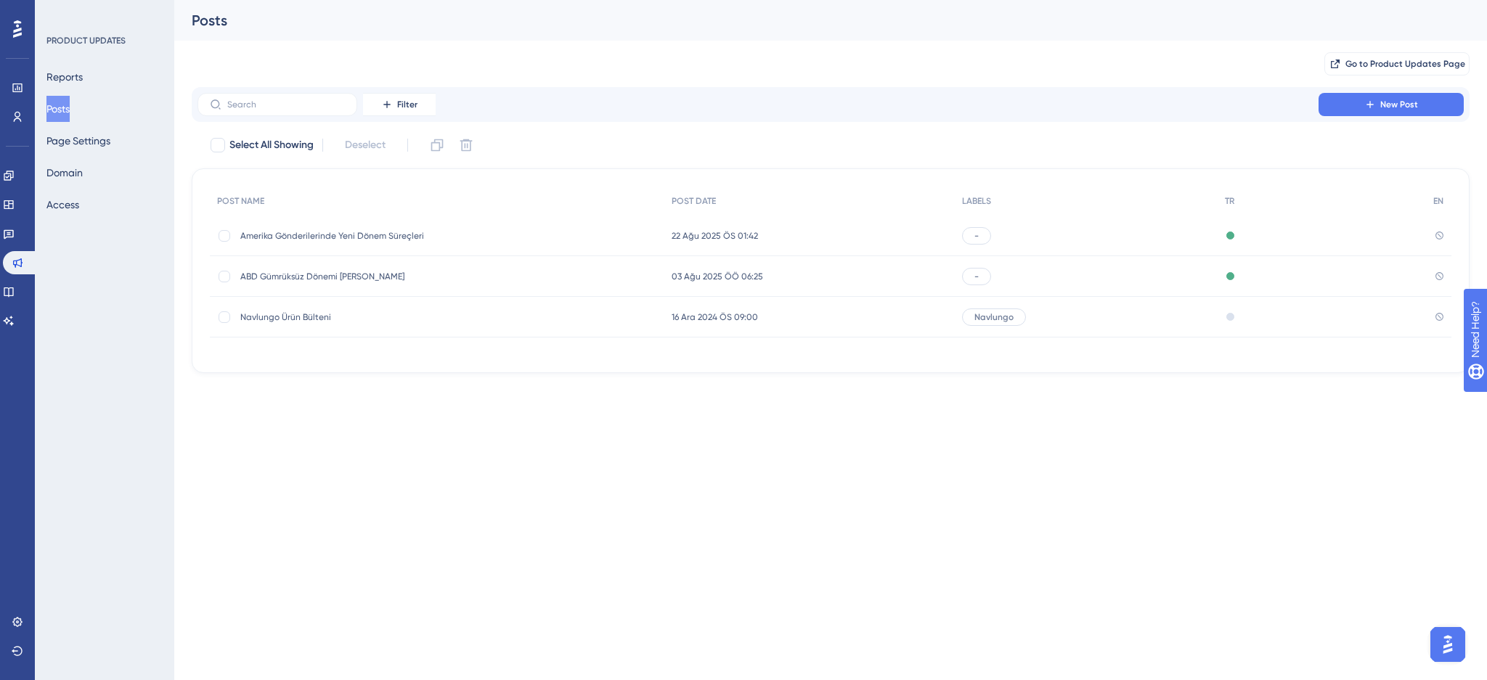 Image resolution: width=1487 pixels, height=680 pixels. Describe the element at coordinates (1229, 201) in the screenshot. I see `span: TR` at that location.